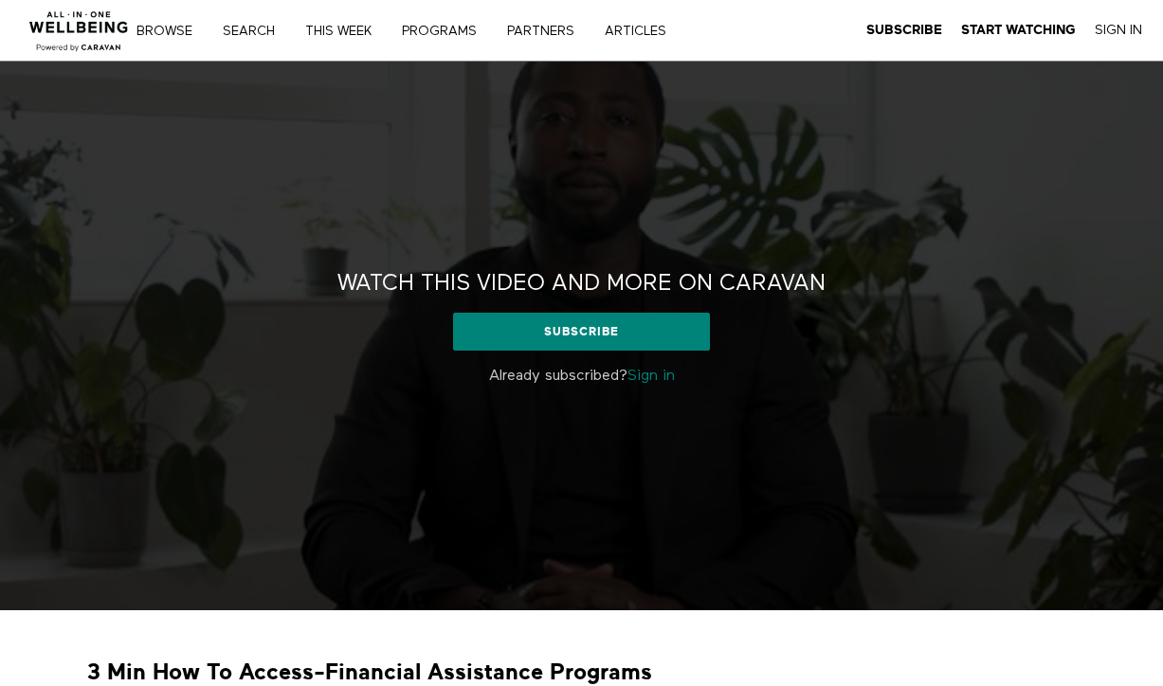 This screenshot has width=1163, height=686. I want to click on a: Sign In, so click(1119, 30).